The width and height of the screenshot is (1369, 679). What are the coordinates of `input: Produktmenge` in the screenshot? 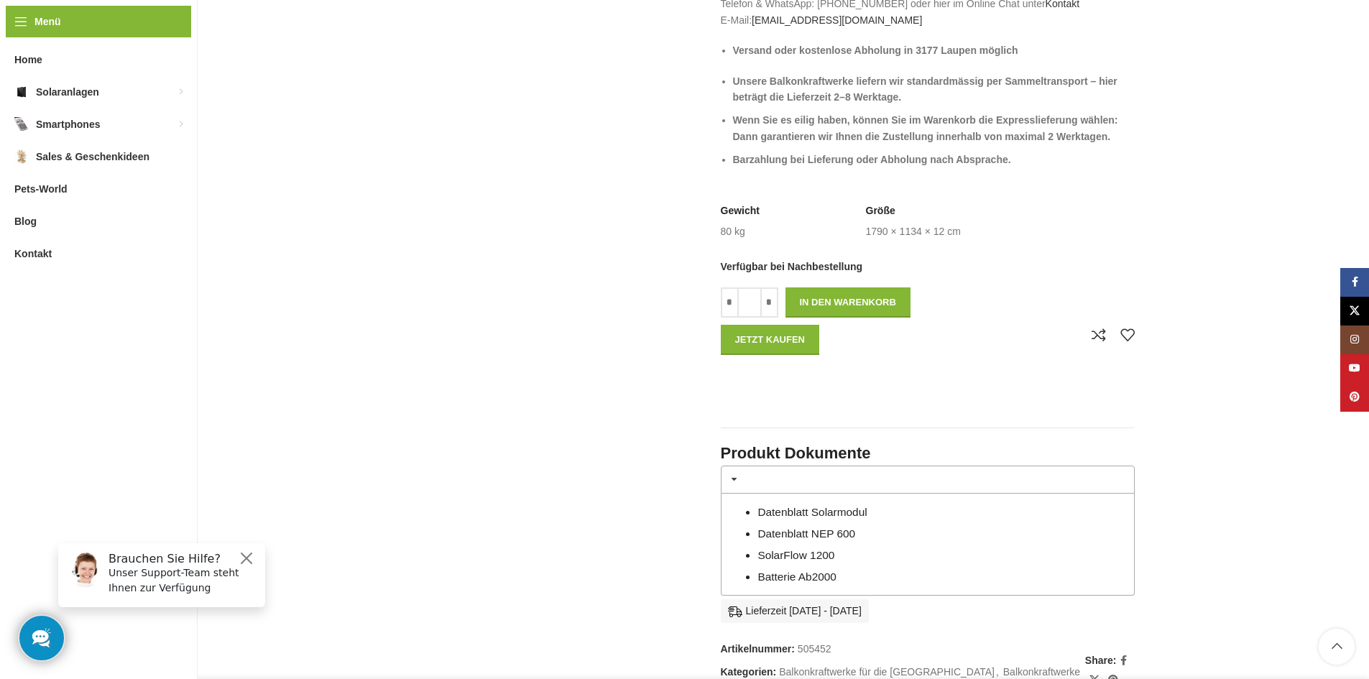 It's located at (749, 302).